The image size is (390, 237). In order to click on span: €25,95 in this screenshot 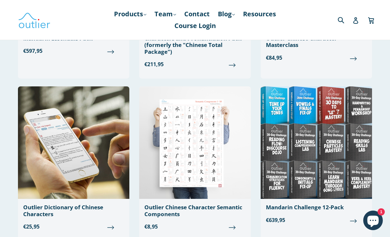, I will do `click(73, 227)`.